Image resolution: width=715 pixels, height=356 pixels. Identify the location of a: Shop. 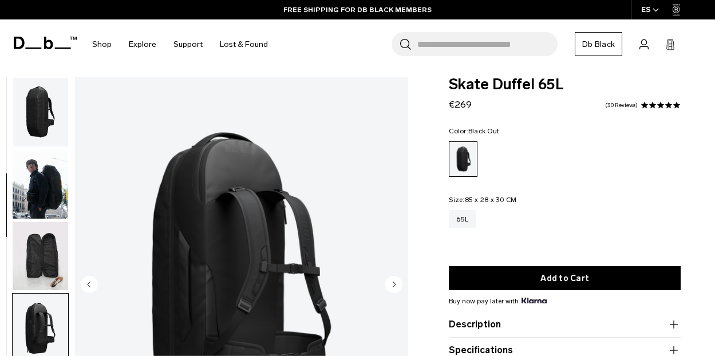
(102, 44).